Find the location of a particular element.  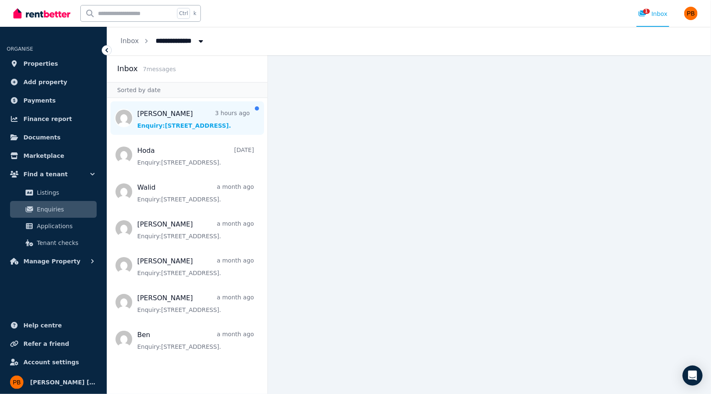

h2: Inbox is located at coordinates (127, 69).